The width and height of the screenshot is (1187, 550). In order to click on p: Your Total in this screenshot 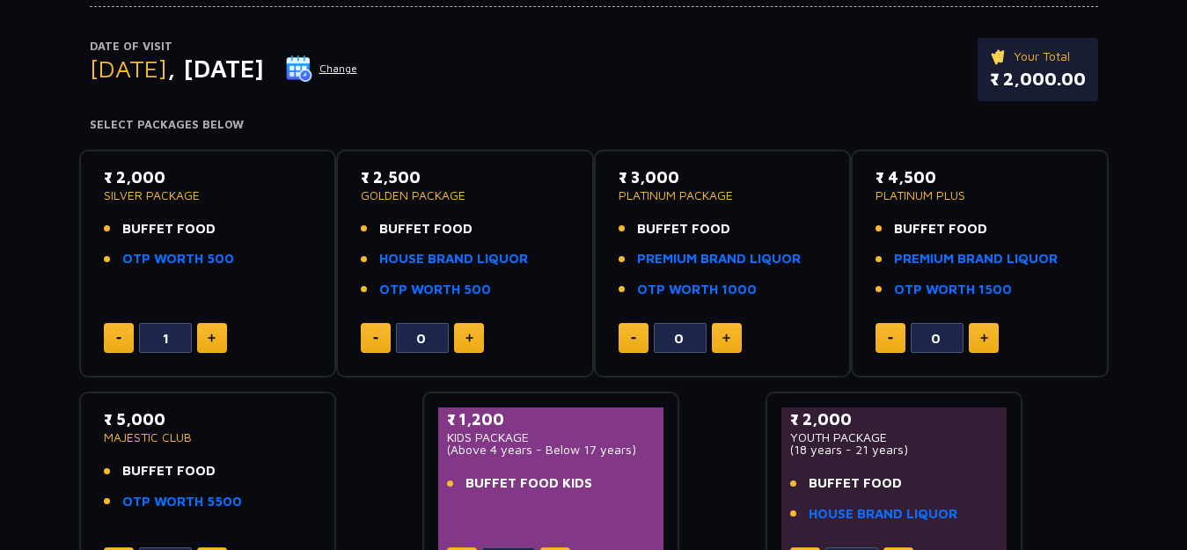, I will do `click(1038, 56)`.